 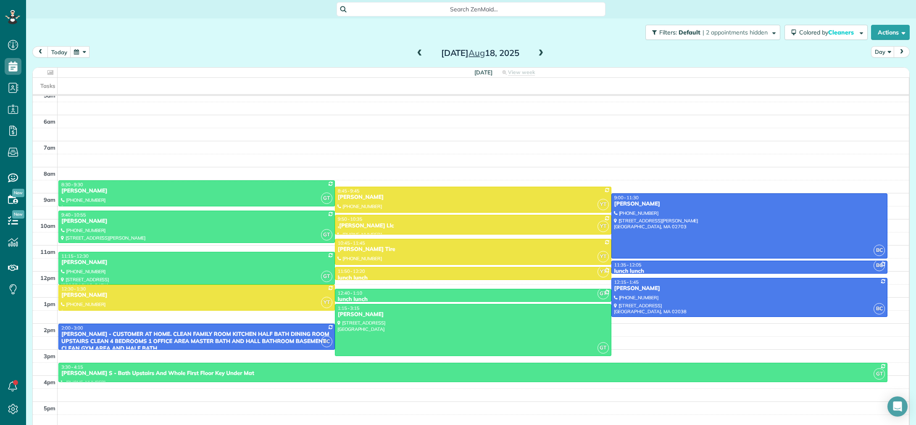 I want to click on span: 3pm, so click(x=50, y=356).